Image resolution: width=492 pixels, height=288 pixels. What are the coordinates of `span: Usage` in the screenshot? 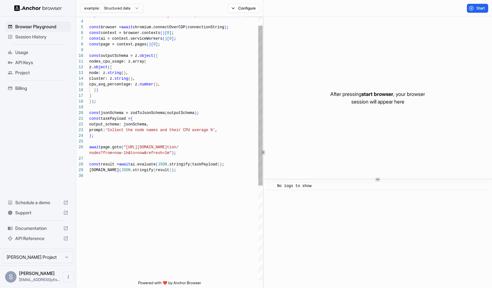 It's located at (42, 52).